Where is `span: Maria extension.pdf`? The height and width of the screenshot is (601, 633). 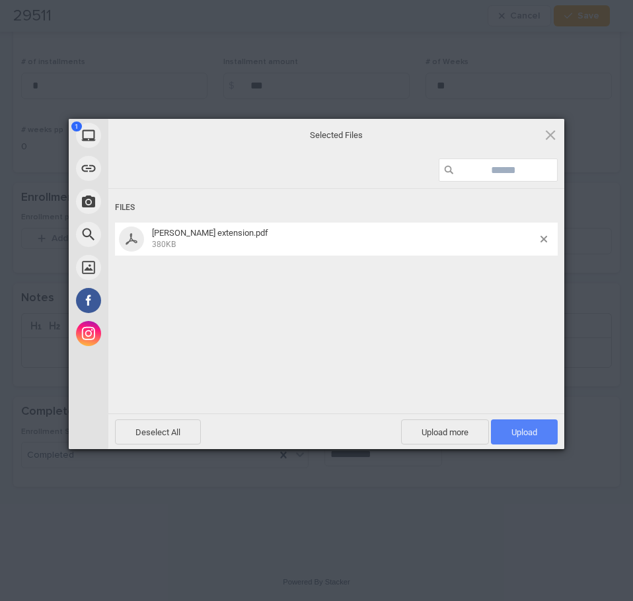 span: Maria extension.pdf is located at coordinates (344, 239).